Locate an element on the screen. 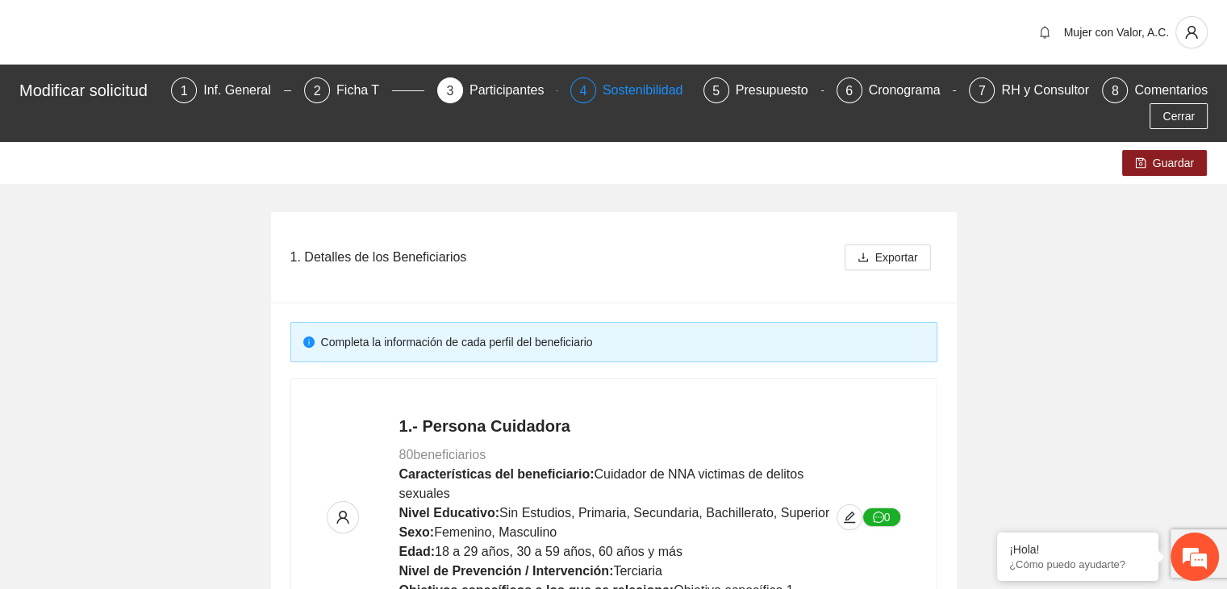 The image size is (1227, 589). span: Mujer con Valor, A.C. is located at coordinates (1116, 32).